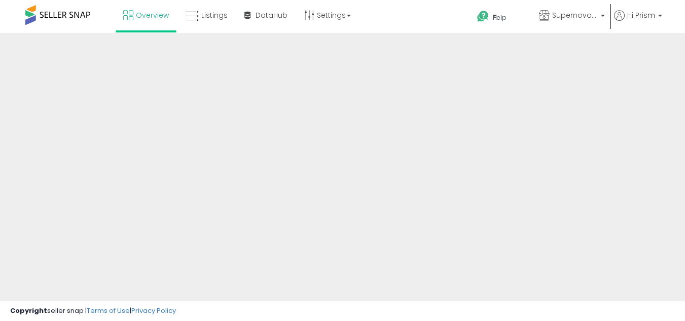 The width and height of the screenshot is (685, 321). I want to click on a: Hi Prism, so click(638, 21).